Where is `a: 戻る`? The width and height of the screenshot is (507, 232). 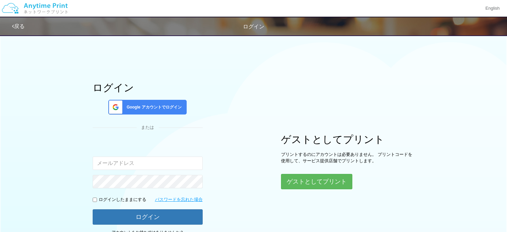
a: 戻る is located at coordinates (18, 26).